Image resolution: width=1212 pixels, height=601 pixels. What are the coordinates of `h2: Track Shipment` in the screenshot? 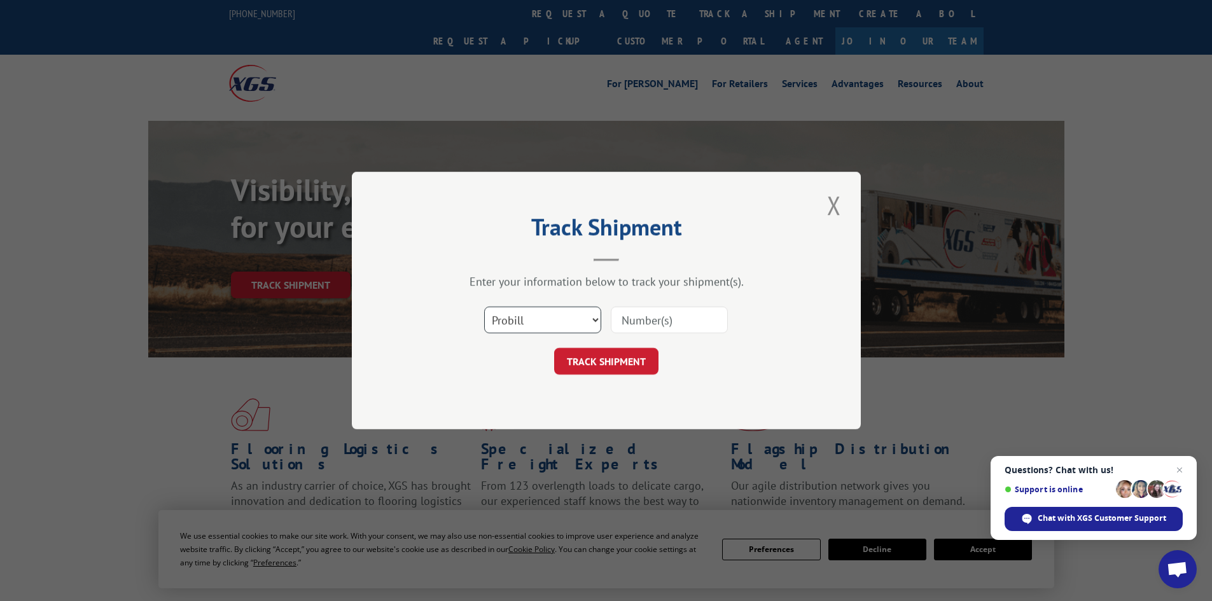 It's located at (606, 230).